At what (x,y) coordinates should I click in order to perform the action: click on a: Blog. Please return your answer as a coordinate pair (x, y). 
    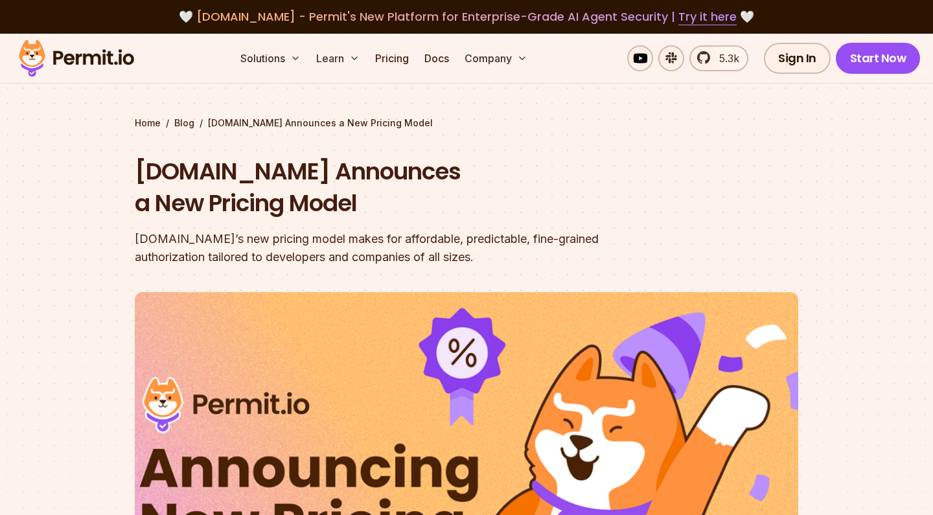
    Looking at the image, I should click on (184, 123).